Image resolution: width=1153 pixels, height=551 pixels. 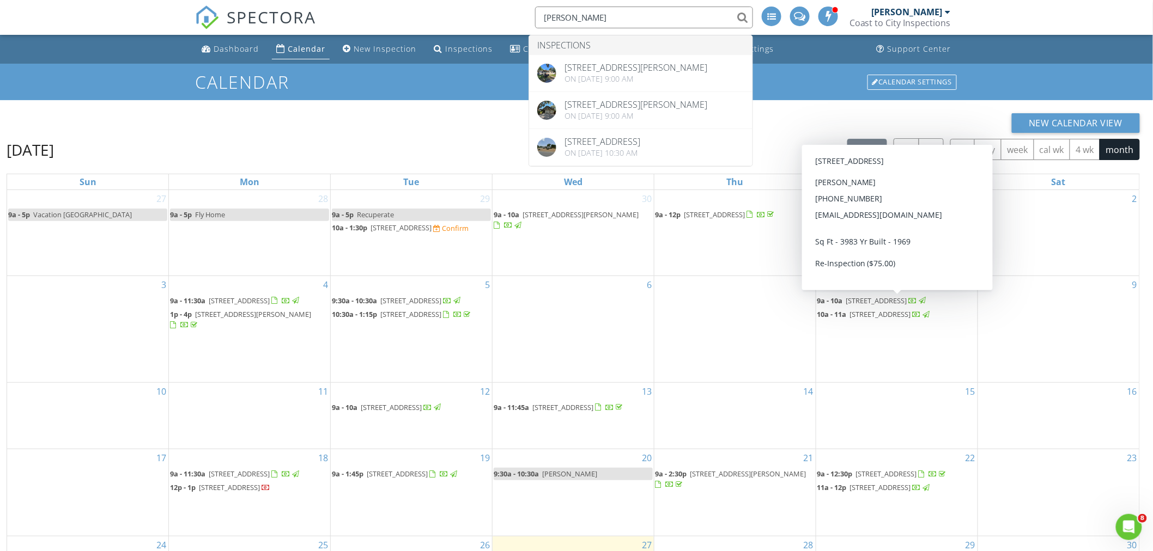 What do you see at coordinates (900, 23) in the screenshot?
I see `div: Coast to City Inspections` at bounding box center [900, 23].